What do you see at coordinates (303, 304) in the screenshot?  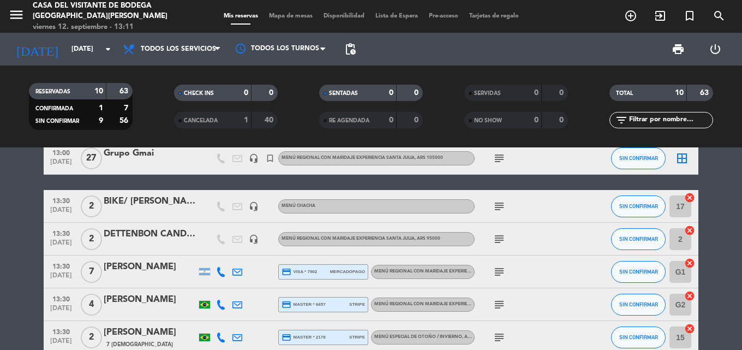 I see `span: master * 6657` at bounding box center [303, 304].